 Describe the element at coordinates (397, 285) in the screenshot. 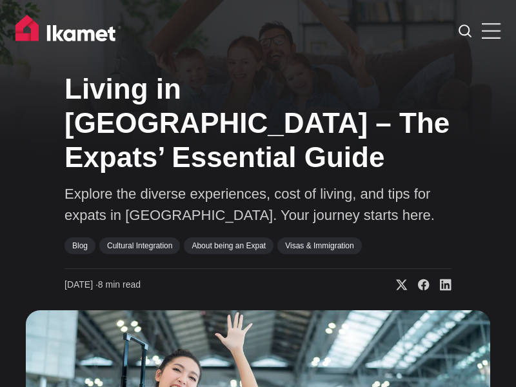

I see `a: Share on X` at that location.